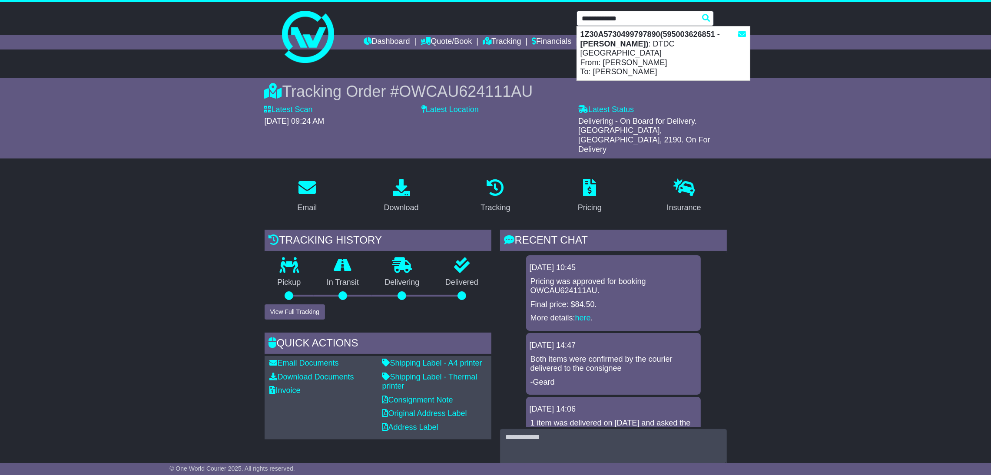  I want to click on div: Download, so click(401, 208).